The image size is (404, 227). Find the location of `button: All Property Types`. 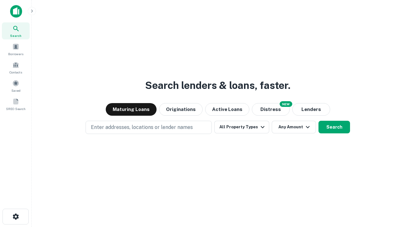

button: All Property Types is located at coordinates (242, 127).